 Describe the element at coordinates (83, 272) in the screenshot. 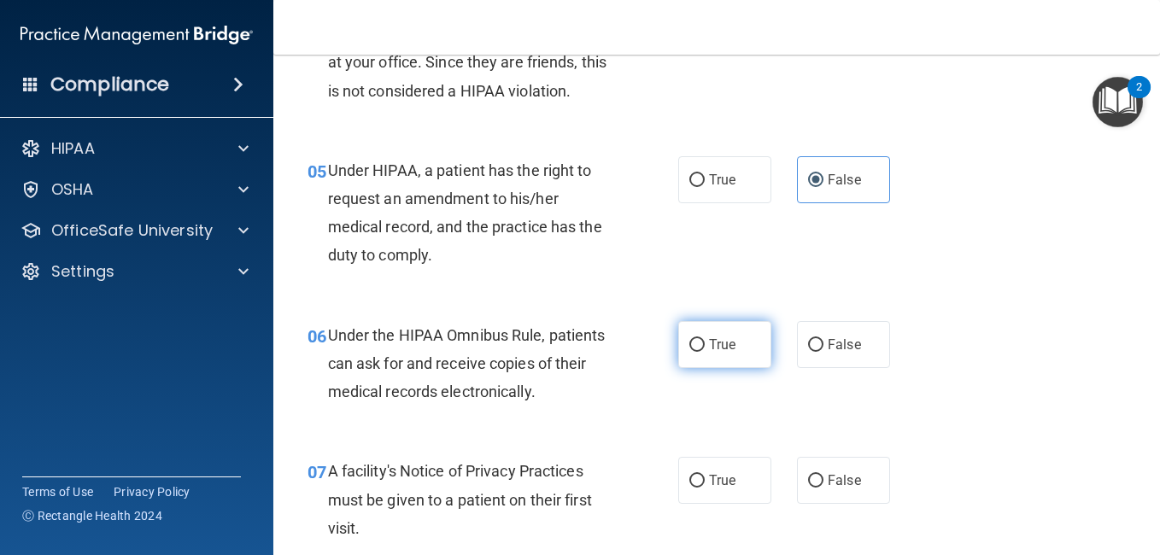

I see `p: Settings` at that location.